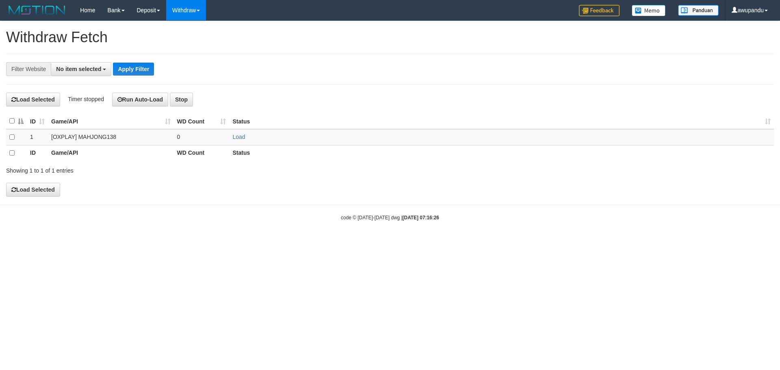 Image resolution: width=780 pixels, height=370 pixels. What do you see at coordinates (698, 10) in the screenshot?
I see `img: panduan.png` at bounding box center [698, 10].